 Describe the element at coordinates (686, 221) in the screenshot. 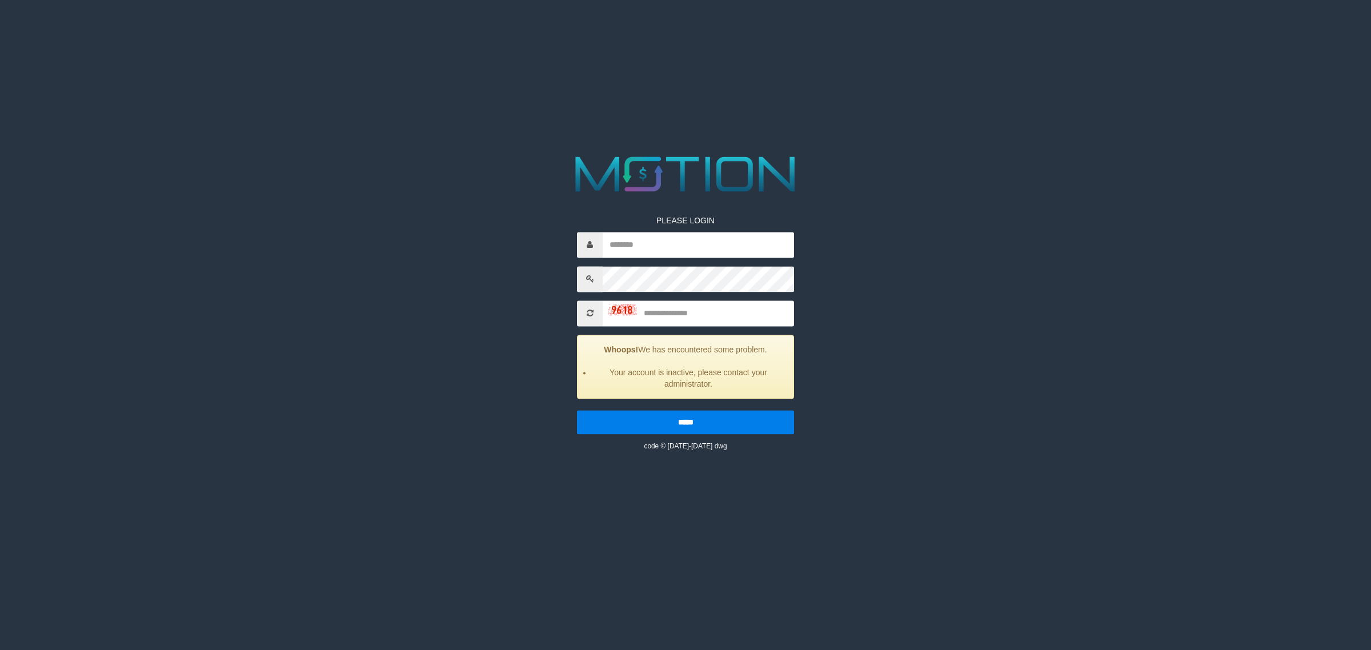

I see `p: PLEASE LOGIN` at that location.